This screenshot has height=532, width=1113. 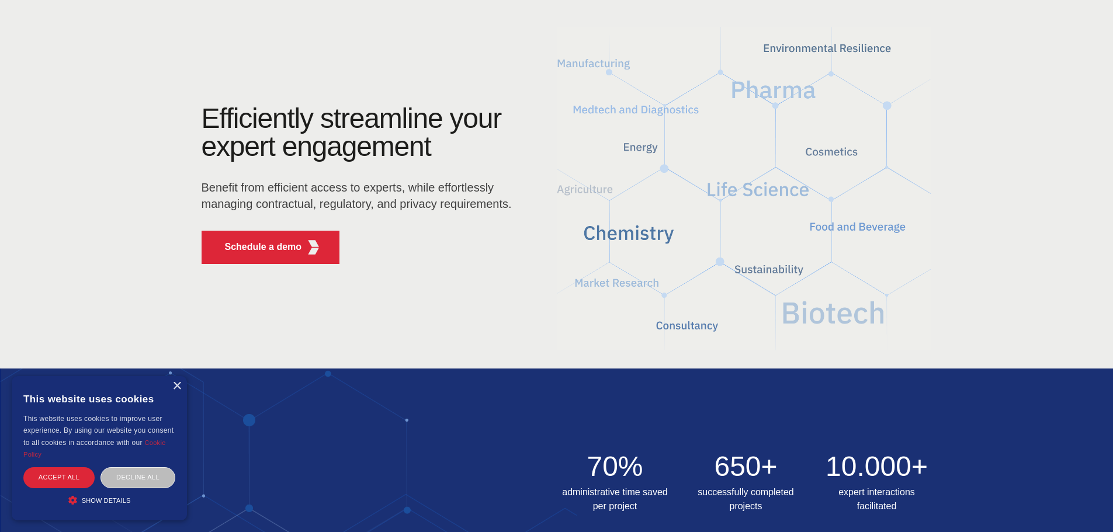 I want to click on a: Cookie Policy, so click(x=95, y=449).